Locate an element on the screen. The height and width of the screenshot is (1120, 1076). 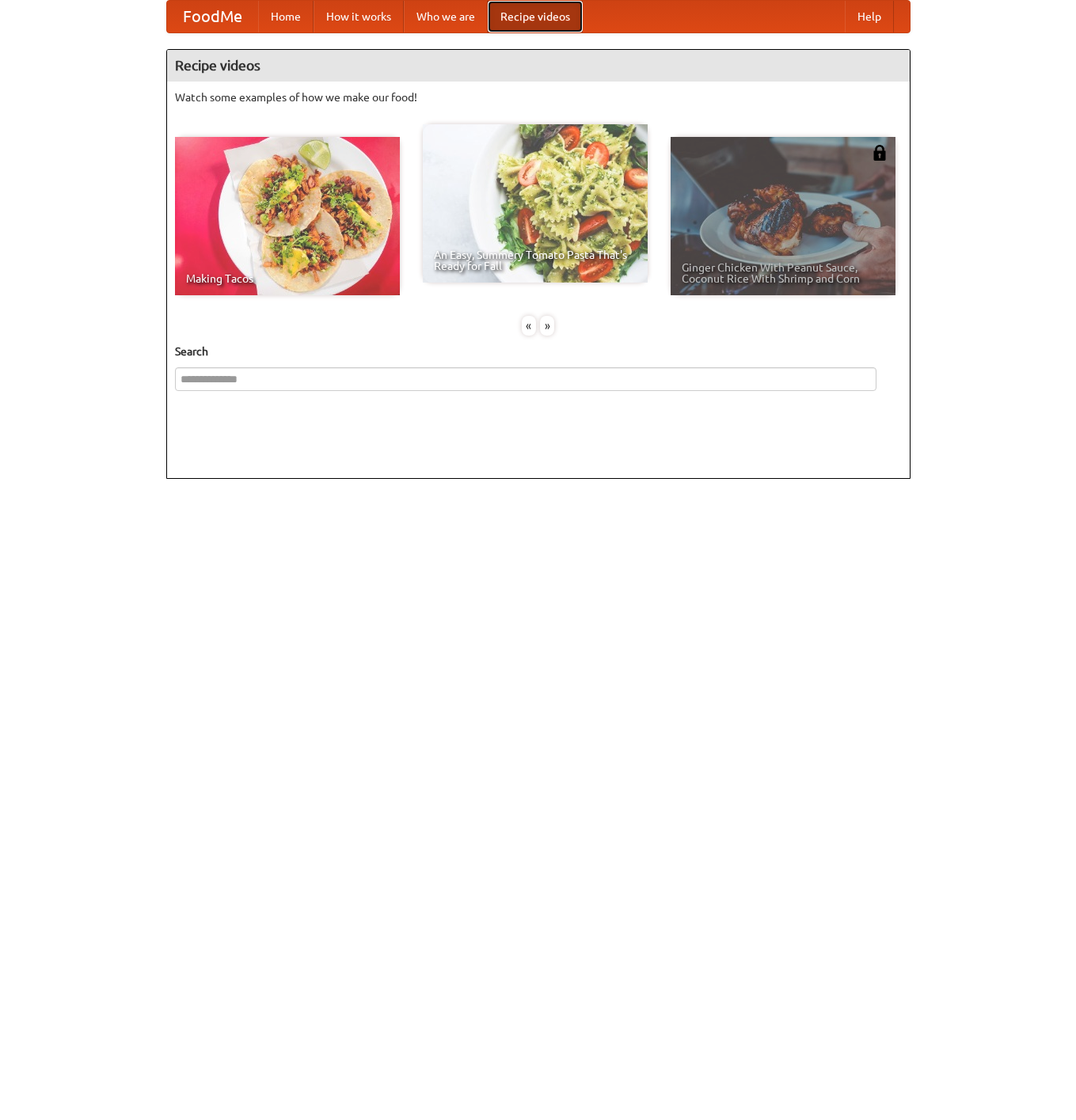
a: FoodMe is located at coordinates (213, 16).